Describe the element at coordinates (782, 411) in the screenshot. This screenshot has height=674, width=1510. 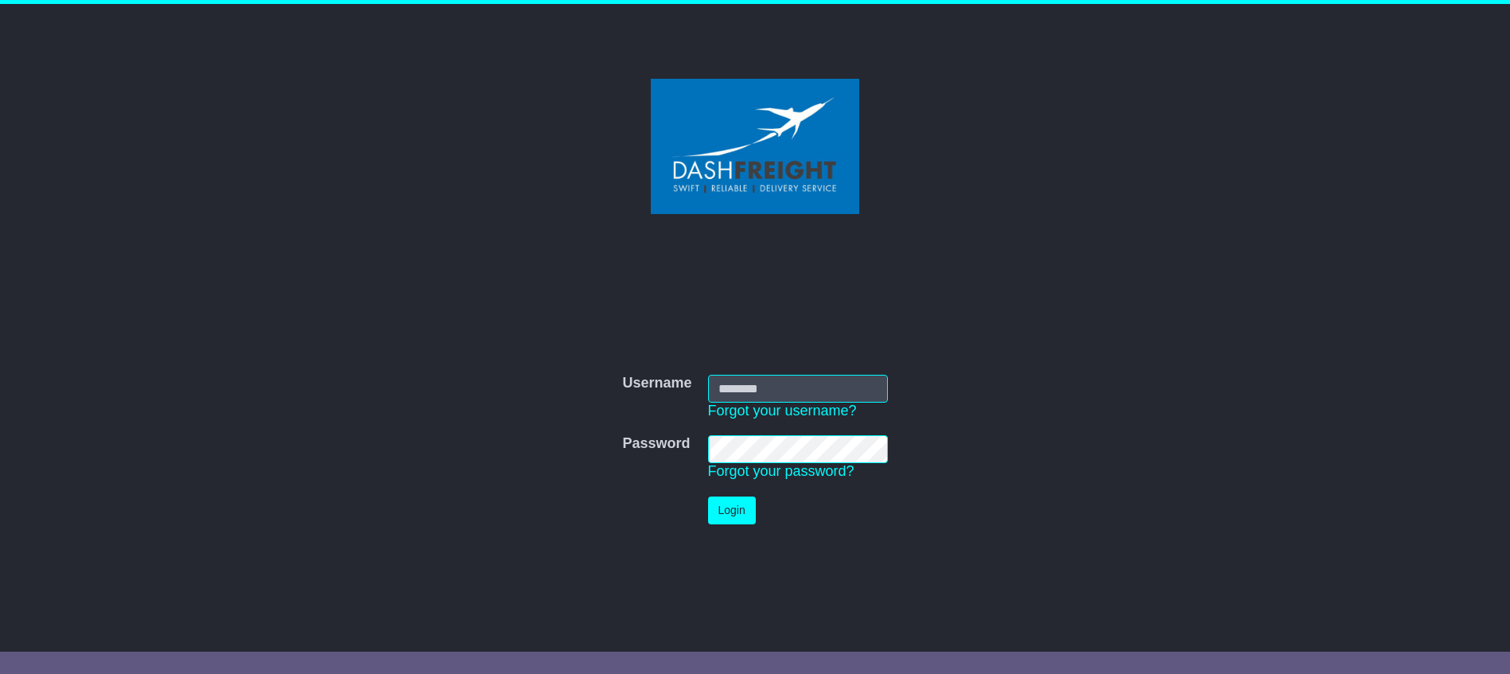
I see `a: Forgot your username?` at that location.